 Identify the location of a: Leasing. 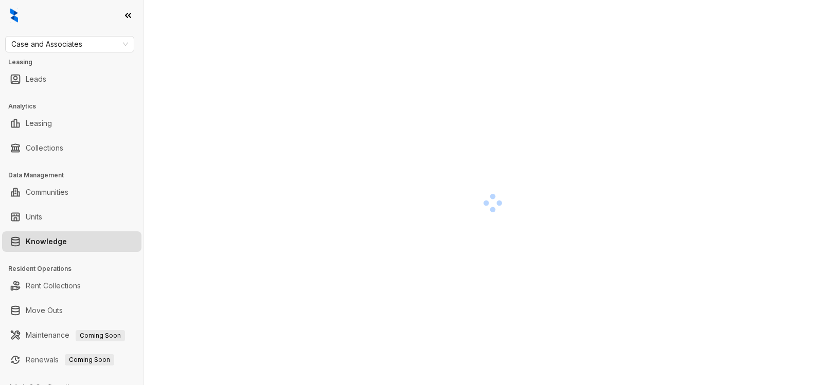
(39, 123).